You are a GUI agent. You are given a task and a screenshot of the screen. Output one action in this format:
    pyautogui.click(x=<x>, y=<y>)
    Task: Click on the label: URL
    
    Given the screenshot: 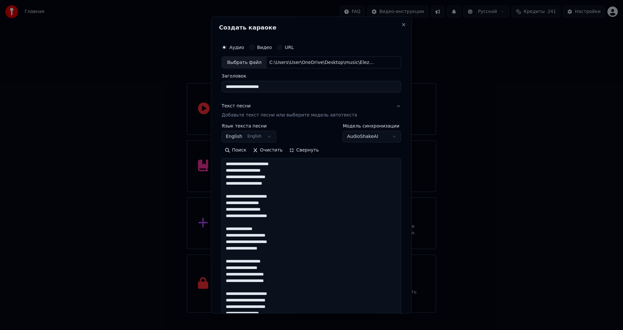 What is the action you would take?
    pyautogui.click(x=289, y=47)
    